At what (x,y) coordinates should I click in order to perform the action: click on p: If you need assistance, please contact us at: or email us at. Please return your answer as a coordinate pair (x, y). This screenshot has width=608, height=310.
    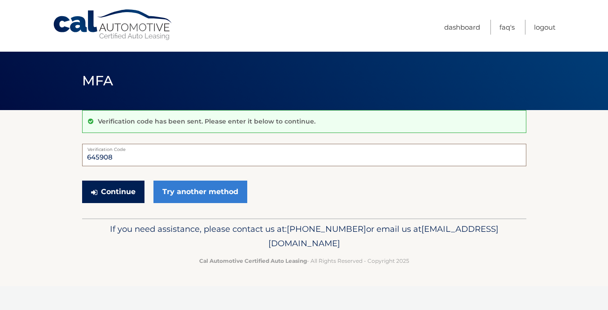
    Looking at the image, I should click on (304, 236).